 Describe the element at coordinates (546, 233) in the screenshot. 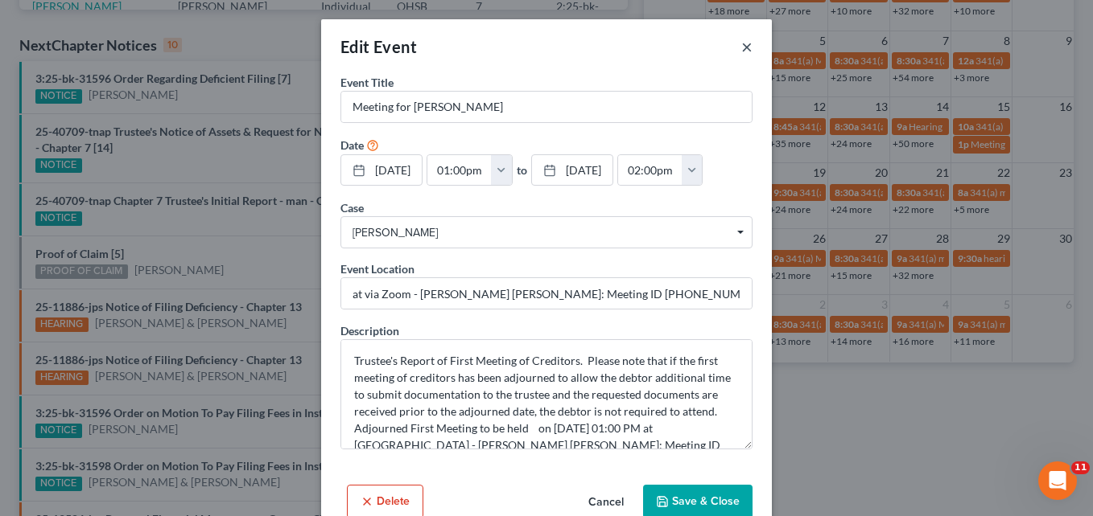

I see `span: Select box activate` at that location.